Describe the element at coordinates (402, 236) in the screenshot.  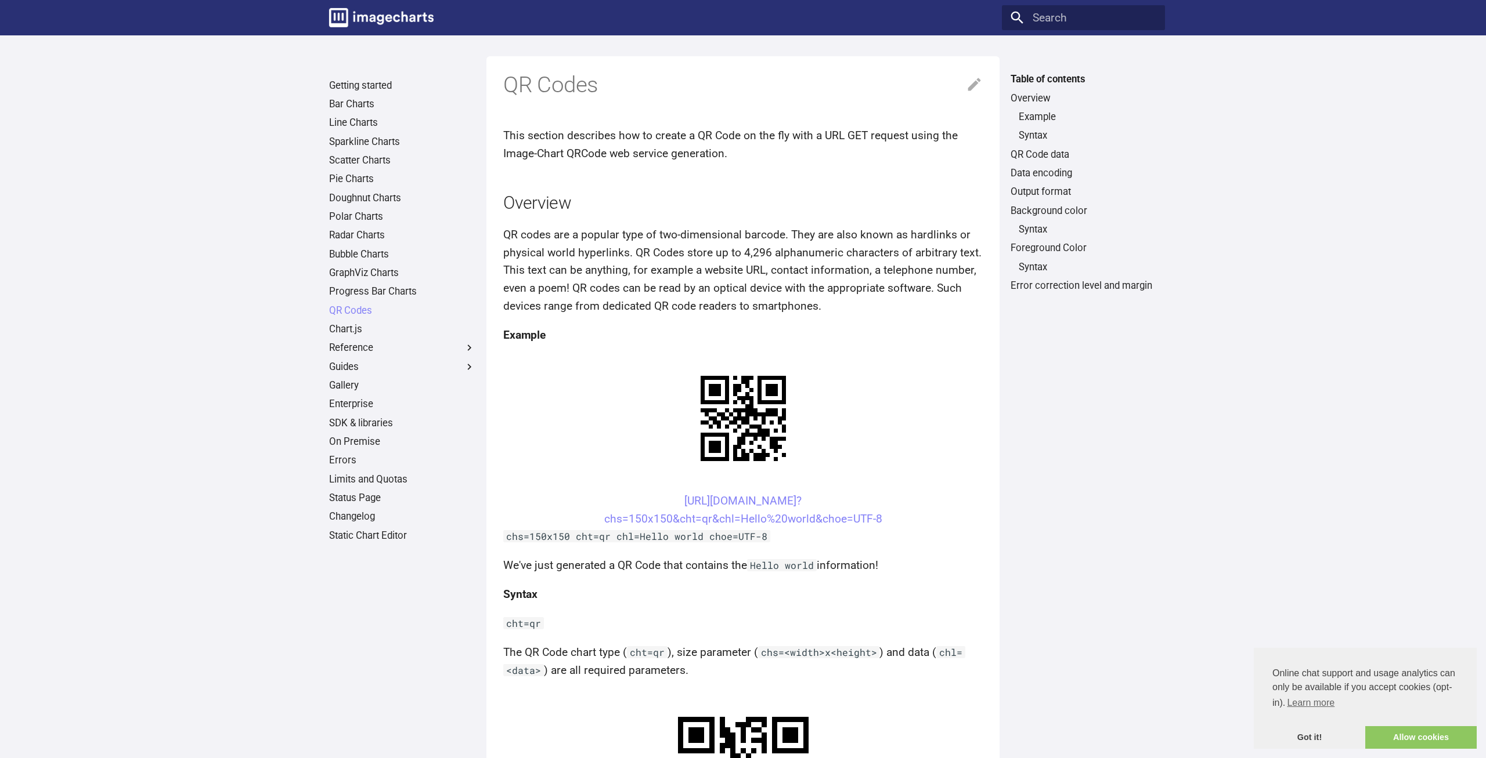
I see `a: Radar Charts` at that location.